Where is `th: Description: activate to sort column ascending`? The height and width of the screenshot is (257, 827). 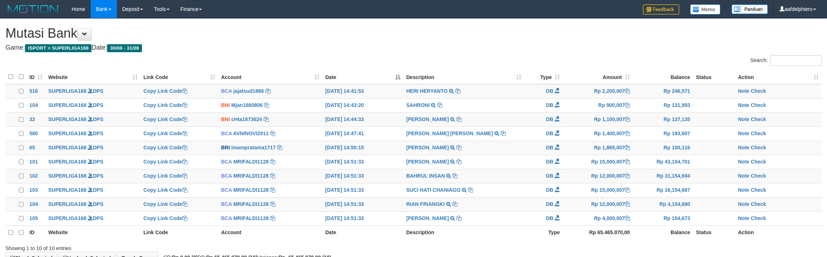
th: Description: activate to sort column ascending is located at coordinates (464, 77).